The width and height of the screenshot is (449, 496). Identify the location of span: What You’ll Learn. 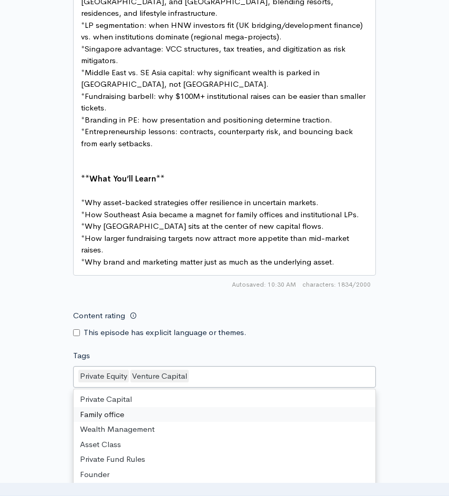
(122, 178).